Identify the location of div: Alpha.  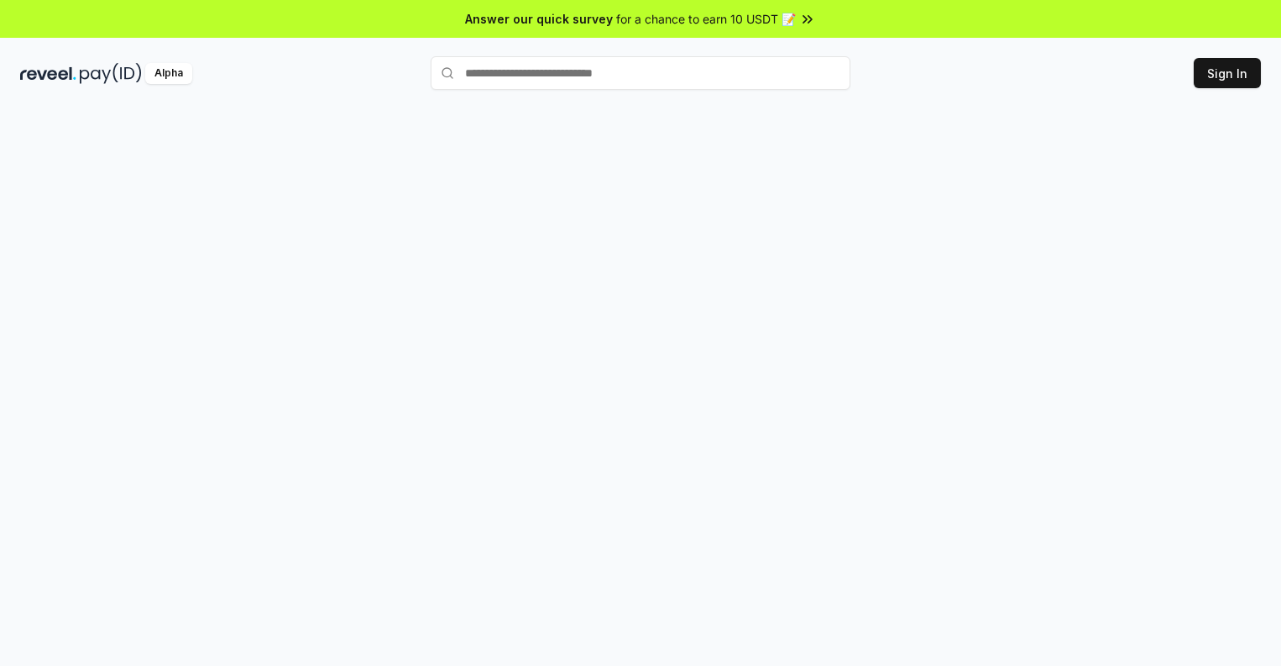
(169, 73).